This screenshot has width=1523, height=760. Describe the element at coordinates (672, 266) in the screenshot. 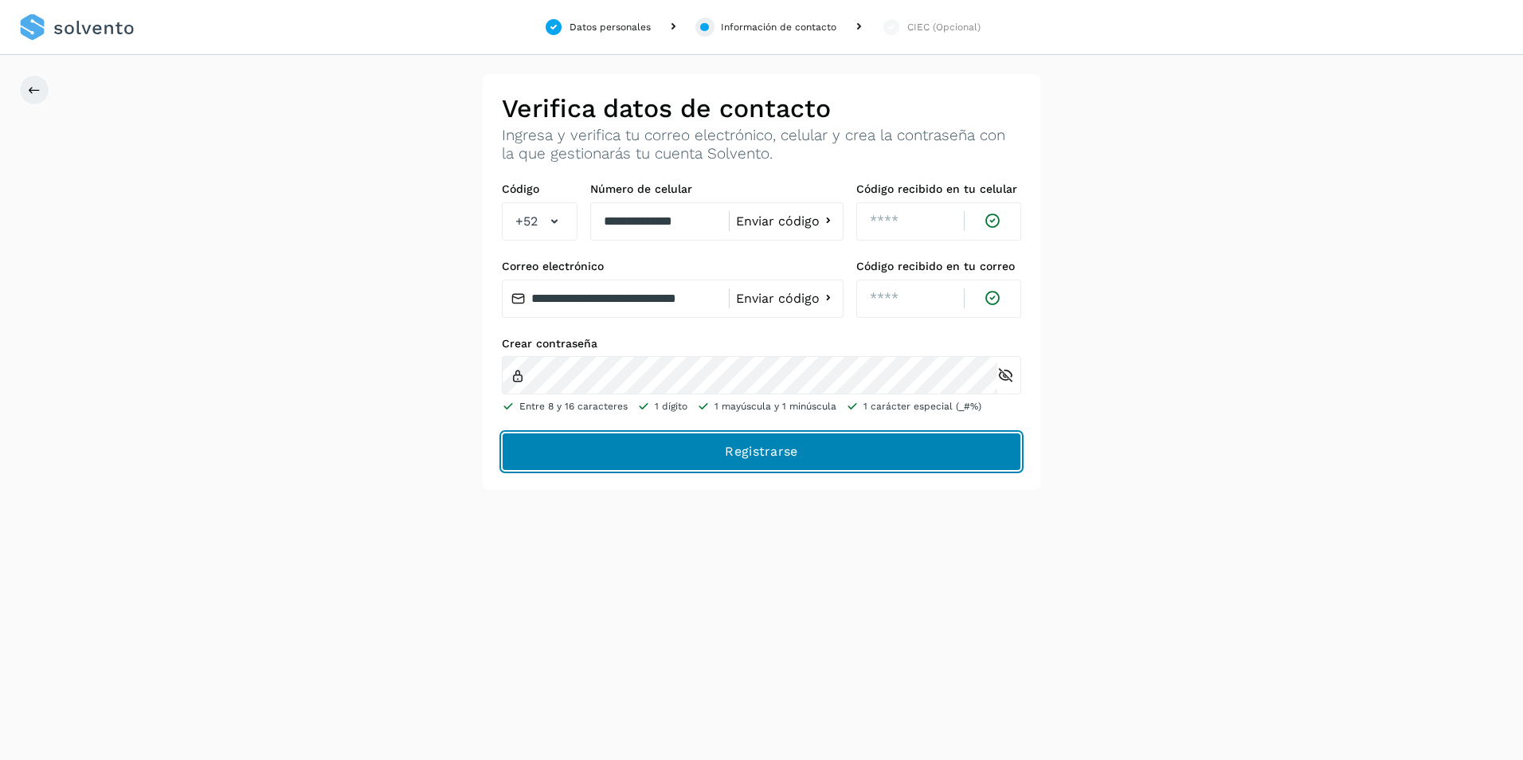

I see `label: Correo electrónico` at that location.